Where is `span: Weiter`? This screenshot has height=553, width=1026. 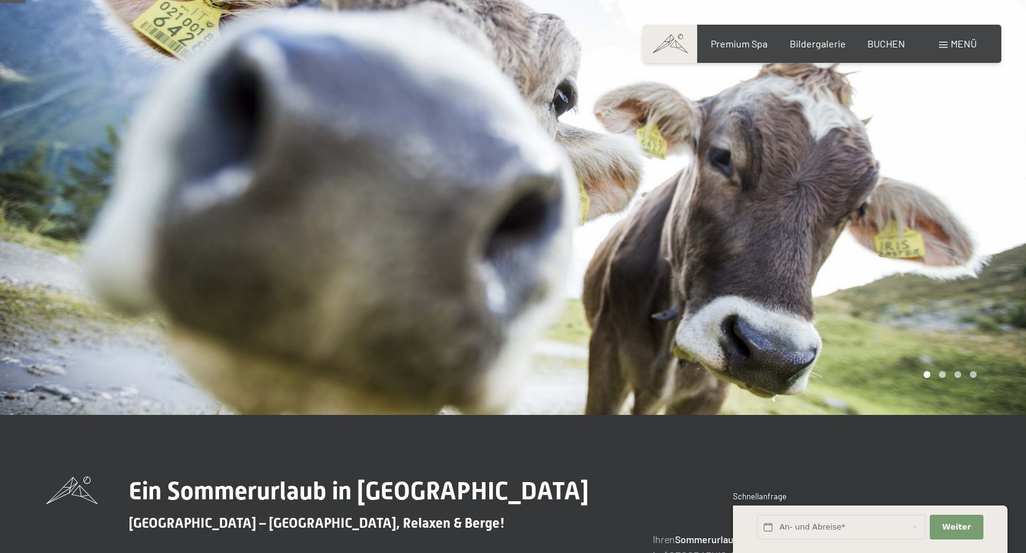
span: Weiter is located at coordinates (956, 528).